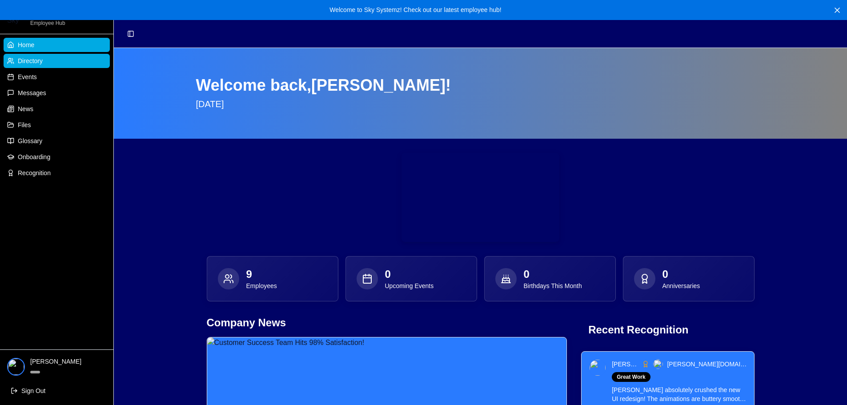 The height and width of the screenshot is (405, 847). What do you see at coordinates (56, 45) in the screenshot?
I see `a: Home` at bounding box center [56, 45].